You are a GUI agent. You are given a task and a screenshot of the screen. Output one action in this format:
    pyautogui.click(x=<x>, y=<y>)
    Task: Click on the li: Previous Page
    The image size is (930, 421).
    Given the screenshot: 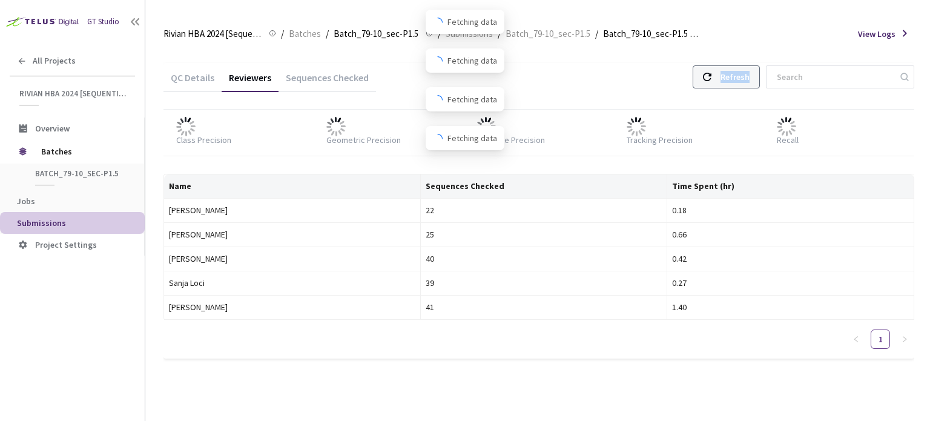 What is the action you would take?
    pyautogui.click(x=856, y=339)
    